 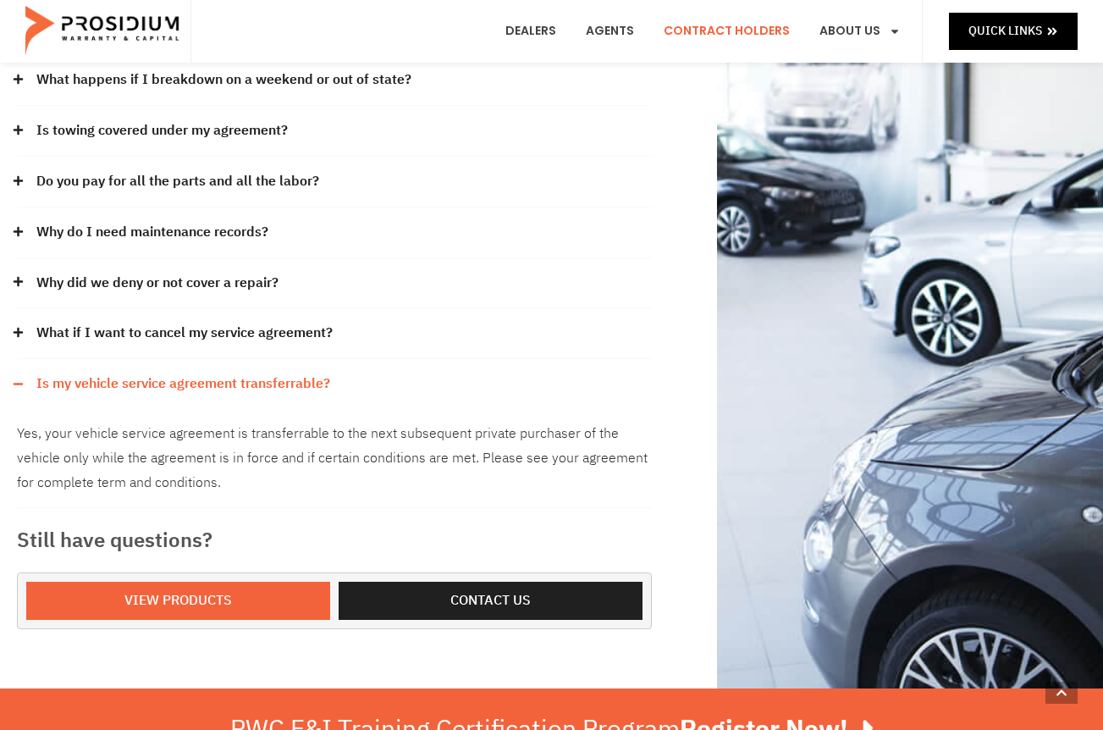 What do you see at coordinates (178, 181) in the screenshot?
I see `a: Do you pay for all the parts and all the labor?` at bounding box center [178, 181].